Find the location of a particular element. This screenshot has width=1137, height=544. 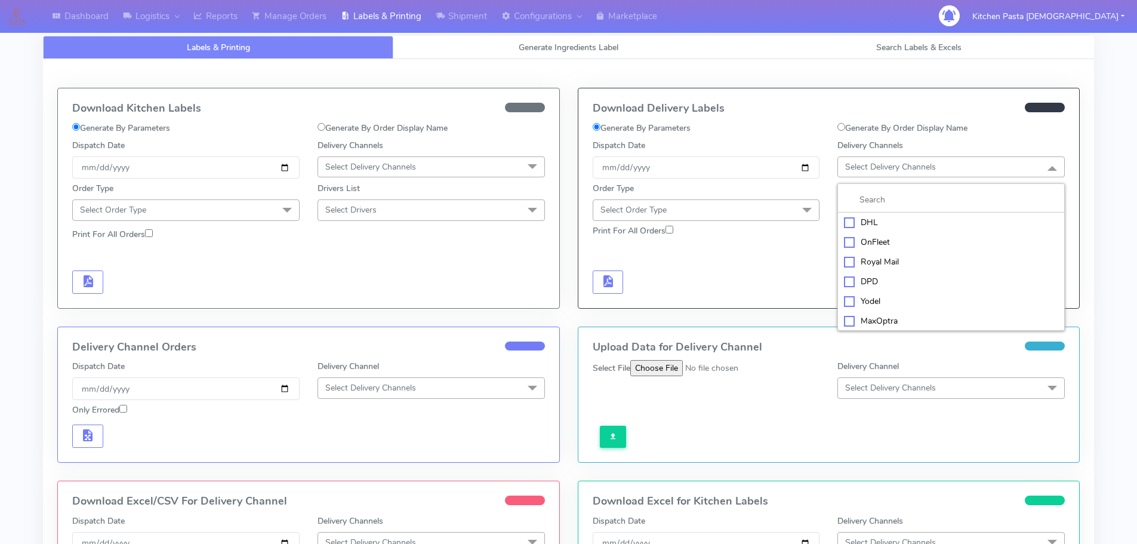

input: Only Errored is located at coordinates (123, 408).